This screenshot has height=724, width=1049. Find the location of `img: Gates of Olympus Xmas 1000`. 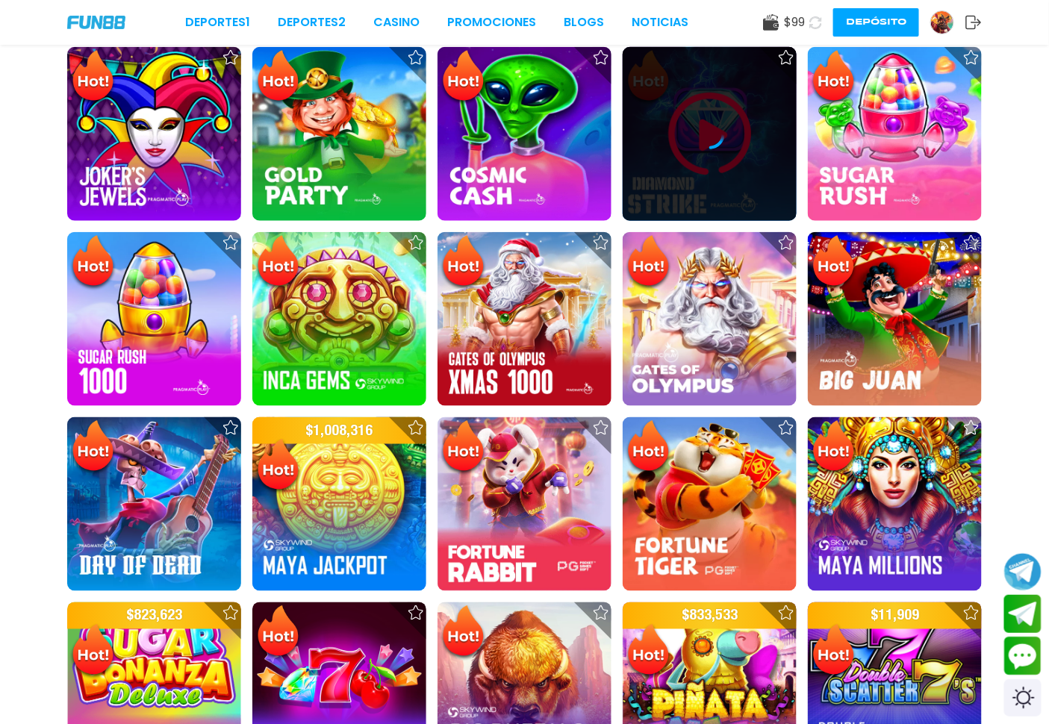

img: Gates of Olympus Xmas 1000 is located at coordinates (524, 319).